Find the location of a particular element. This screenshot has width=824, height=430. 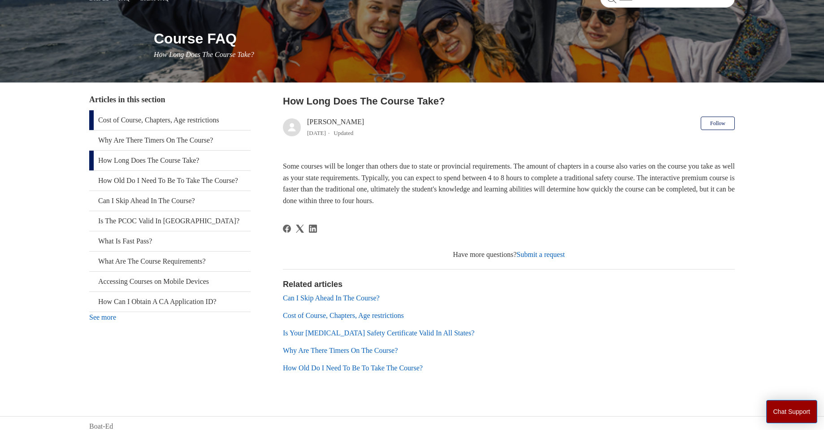

a: X Corp is located at coordinates (300, 229).